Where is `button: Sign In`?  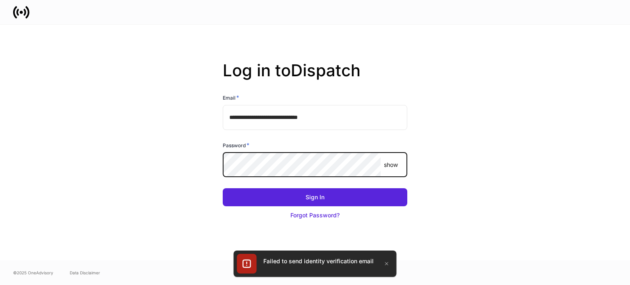
button: Sign In is located at coordinates (315, 197).